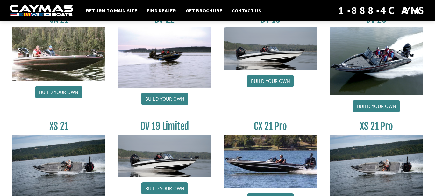 This screenshot has height=196, width=435. I want to click on a: Get Brochure, so click(204, 11).